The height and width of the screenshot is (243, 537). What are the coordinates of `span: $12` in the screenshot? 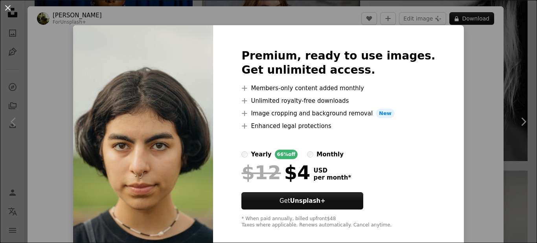 It's located at (261, 172).